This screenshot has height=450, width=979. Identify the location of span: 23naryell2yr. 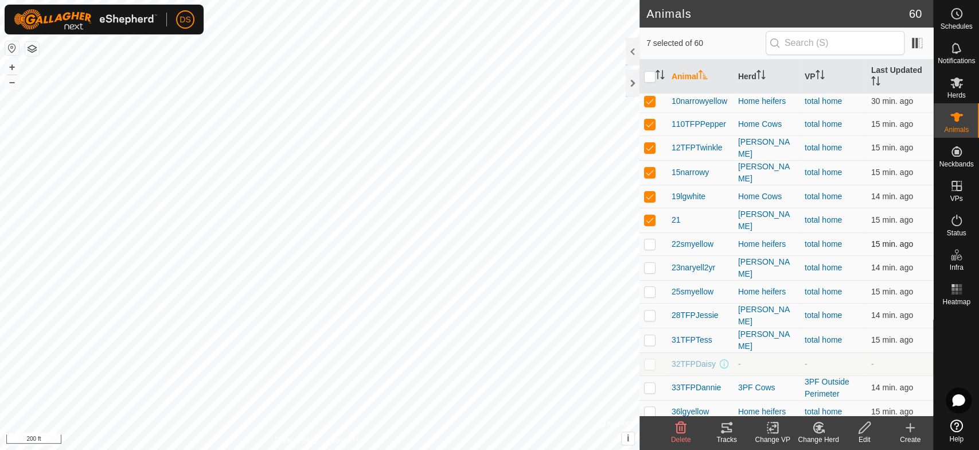
(693, 267).